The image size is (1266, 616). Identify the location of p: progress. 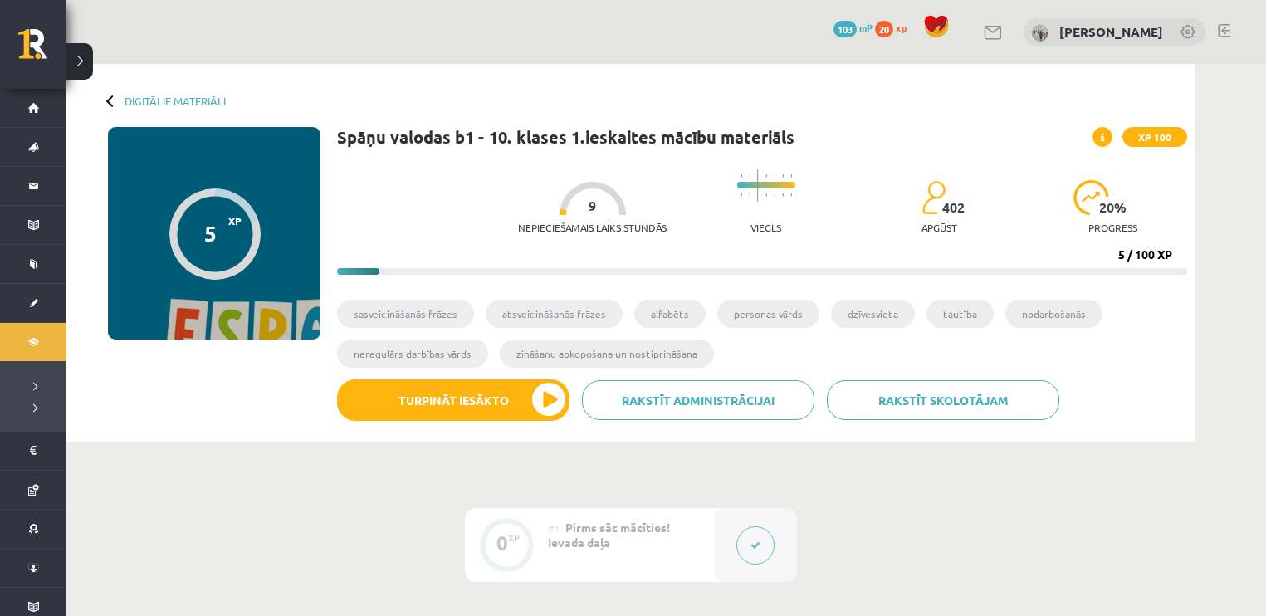
(1112, 227).